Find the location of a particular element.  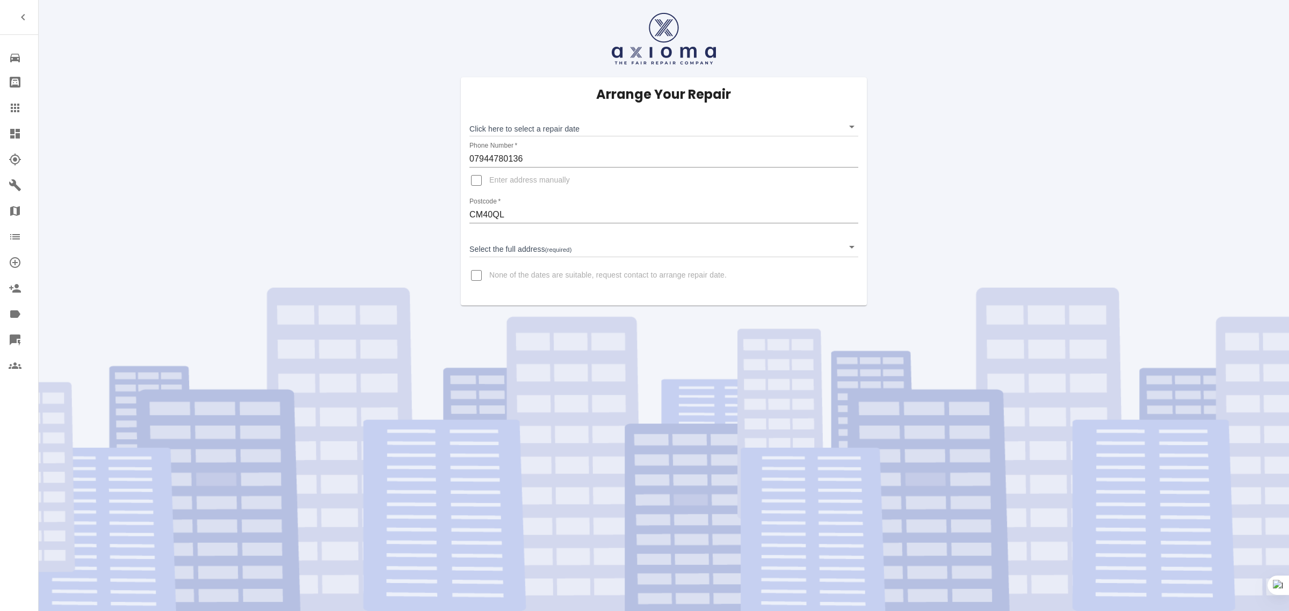

label: Phone Number is located at coordinates (493, 146).